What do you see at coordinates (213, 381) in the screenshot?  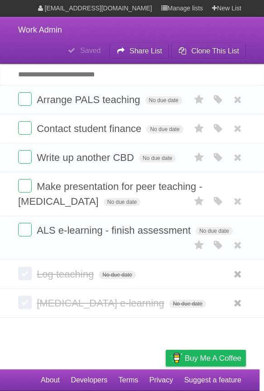 I see `a: Suggest a feature` at bounding box center [213, 381].